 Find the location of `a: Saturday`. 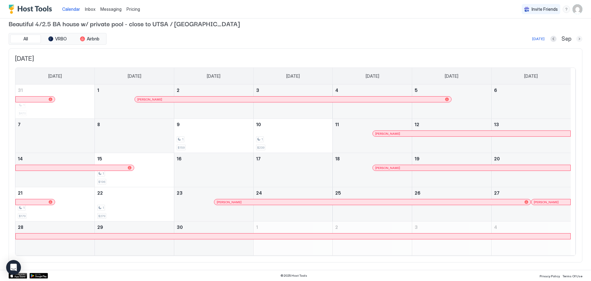

a: Saturday is located at coordinates (531, 76).